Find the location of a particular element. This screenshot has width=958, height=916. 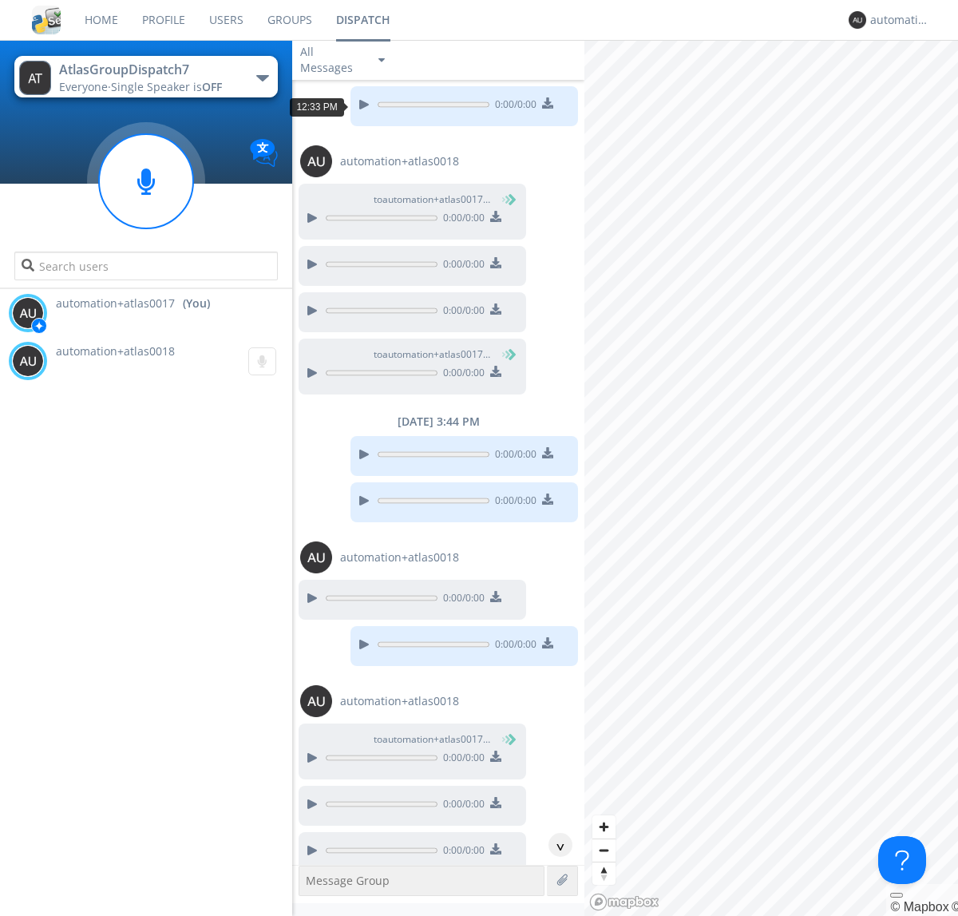

span: Reset bearing to north is located at coordinates (604, 873).